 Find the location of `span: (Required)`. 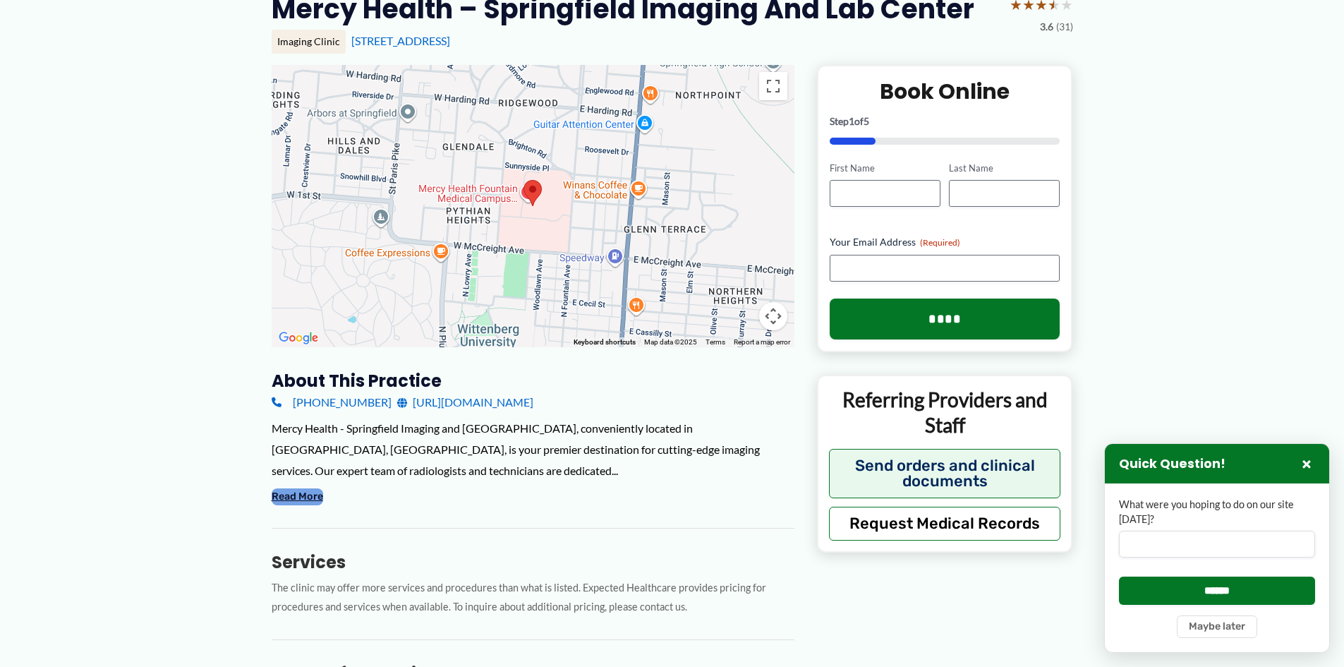

span: (Required) is located at coordinates (940, 242).